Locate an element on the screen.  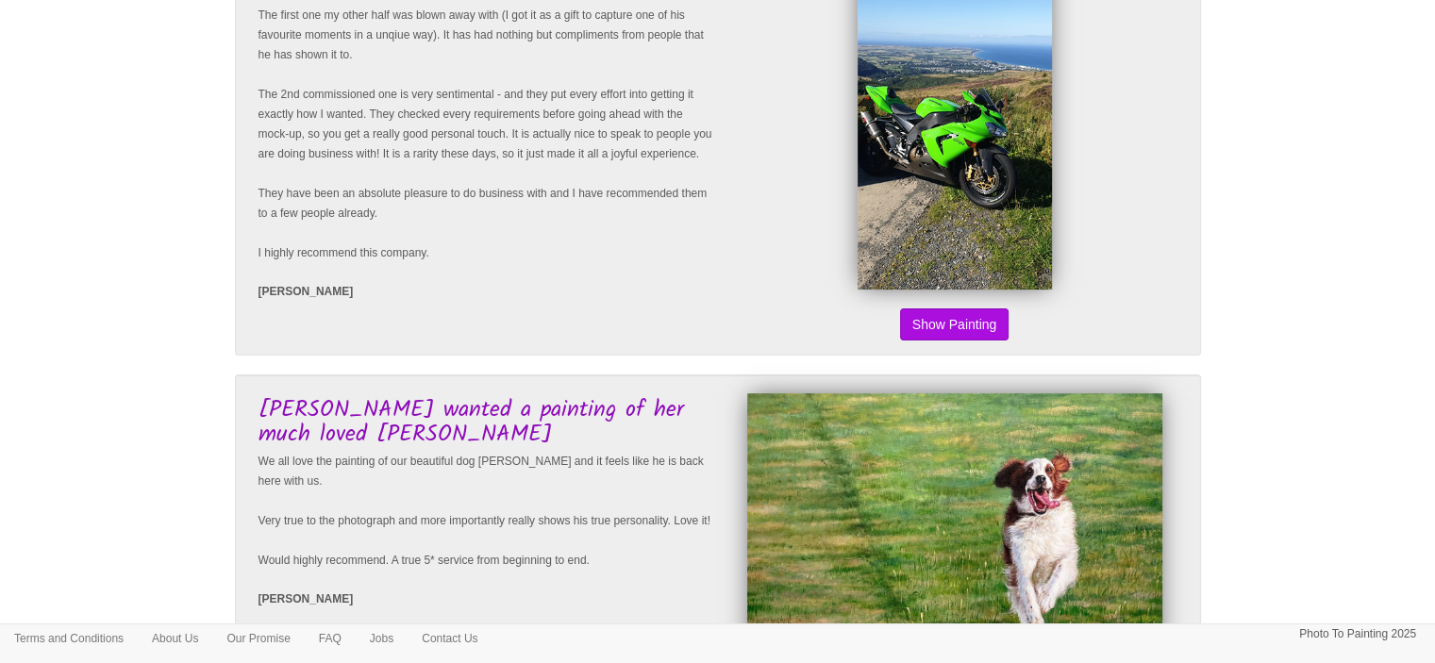
a: FAQ is located at coordinates (330, 639).